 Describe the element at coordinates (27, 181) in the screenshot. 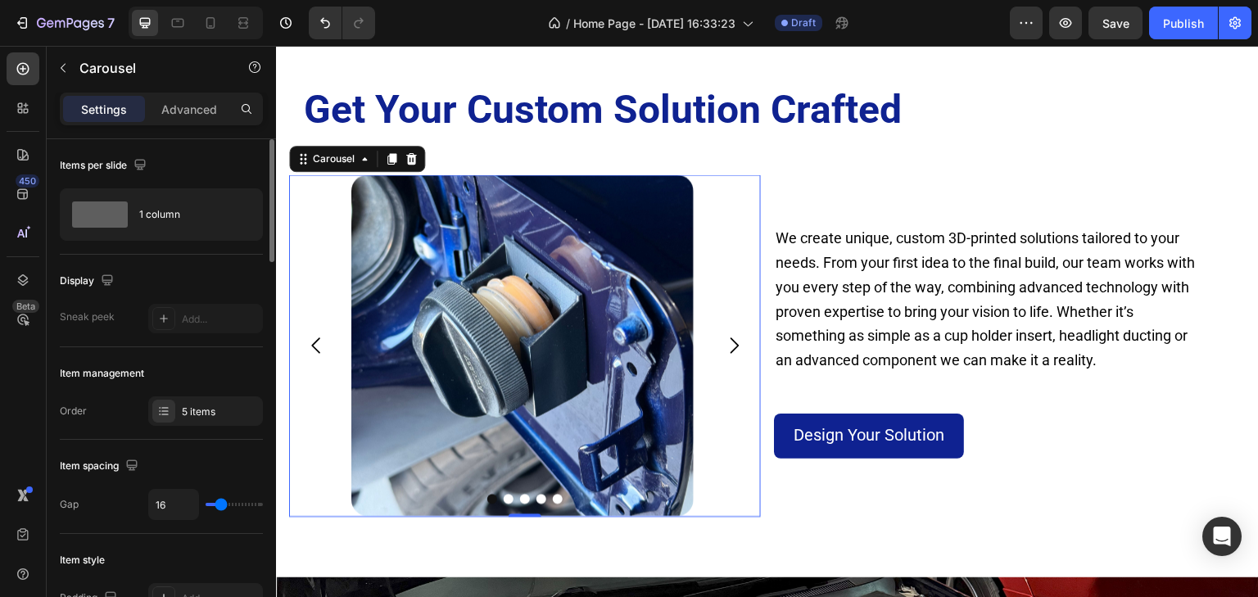

I see `div: 450` at that location.